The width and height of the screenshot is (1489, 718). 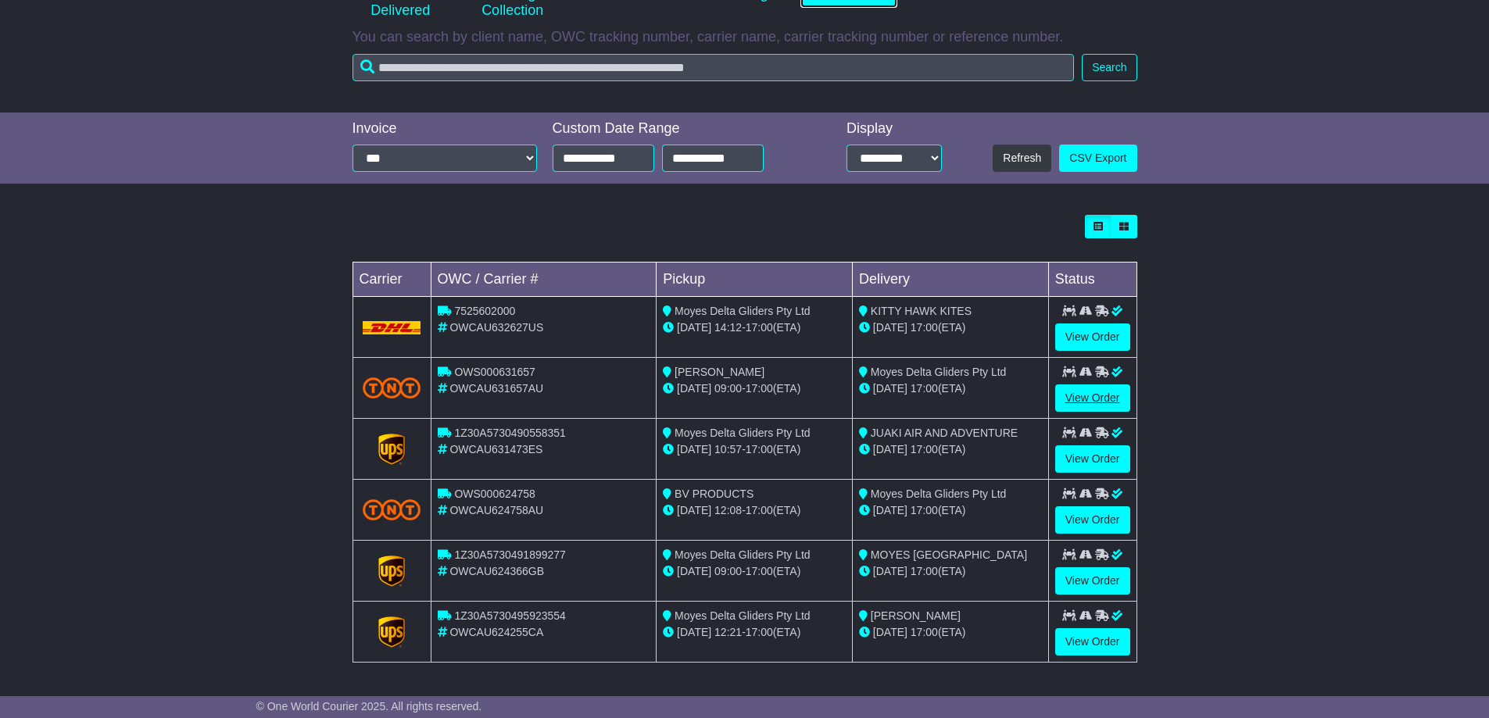 I want to click on td: Carrier, so click(x=392, y=280).